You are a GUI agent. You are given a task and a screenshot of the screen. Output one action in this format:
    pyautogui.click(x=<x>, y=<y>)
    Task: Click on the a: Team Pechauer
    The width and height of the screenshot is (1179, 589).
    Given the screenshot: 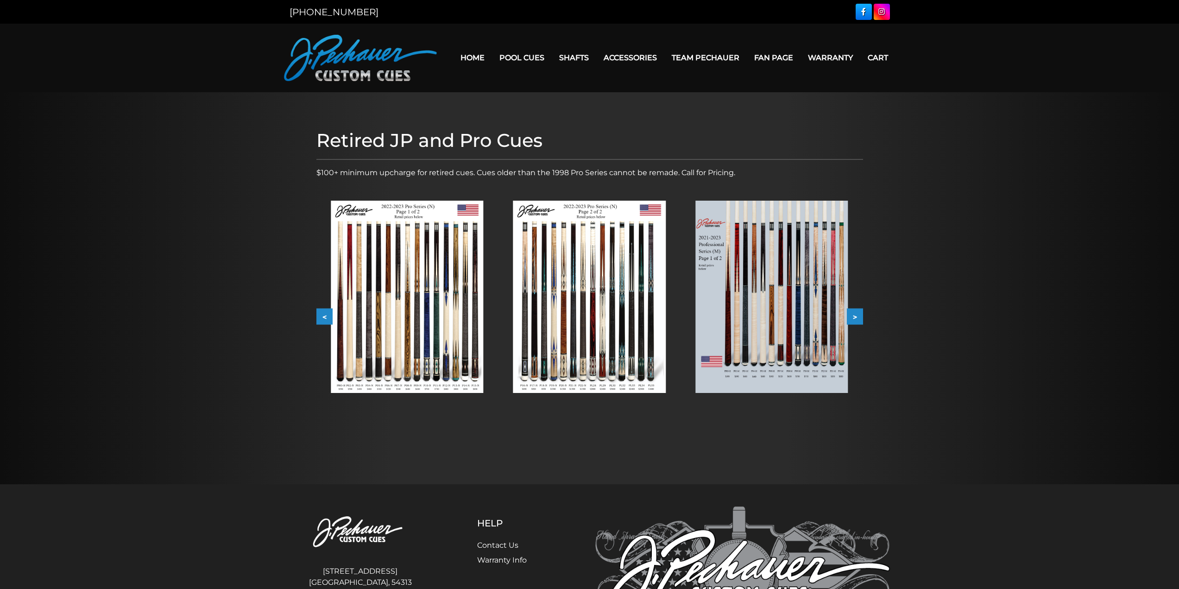 What is the action you would take?
    pyautogui.click(x=705, y=57)
    